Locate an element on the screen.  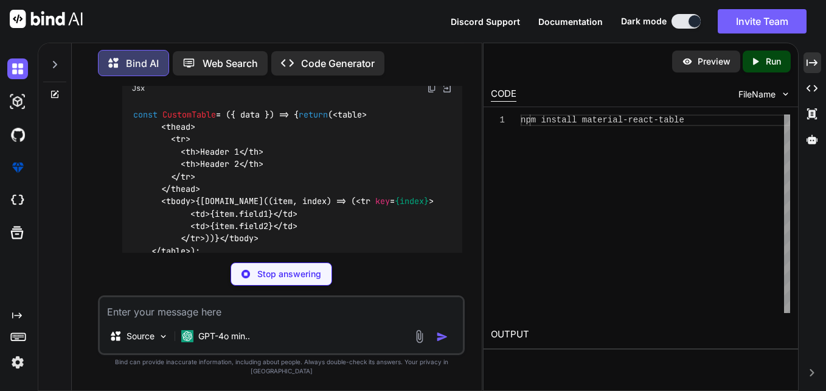
img: Open in Browser is located at coordinates (447, 88).